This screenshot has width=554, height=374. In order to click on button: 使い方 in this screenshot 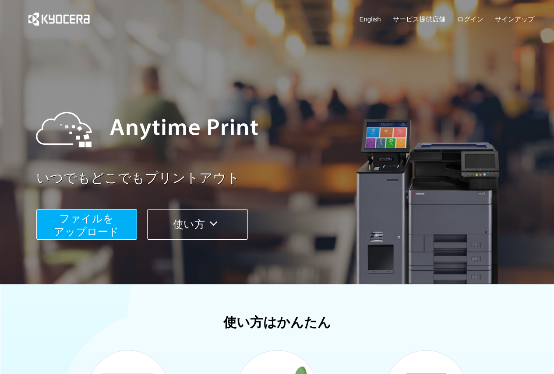, I will do `click(197, 225)`.